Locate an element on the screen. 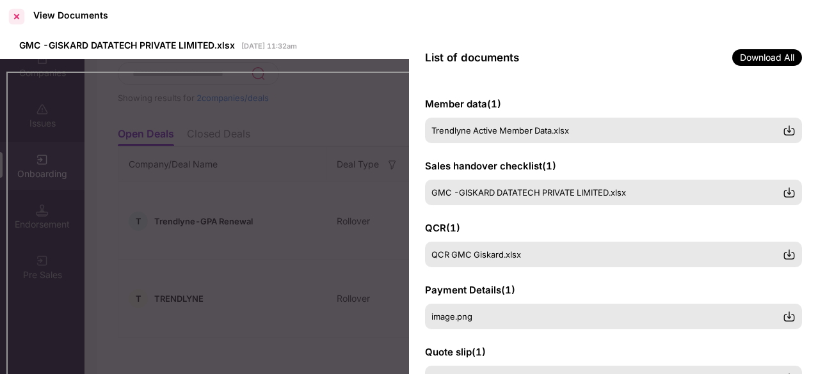 The height and width of the screenshot is (374, 818). span: Payment Details ( 1 ) is located at coordinates (470, 290).